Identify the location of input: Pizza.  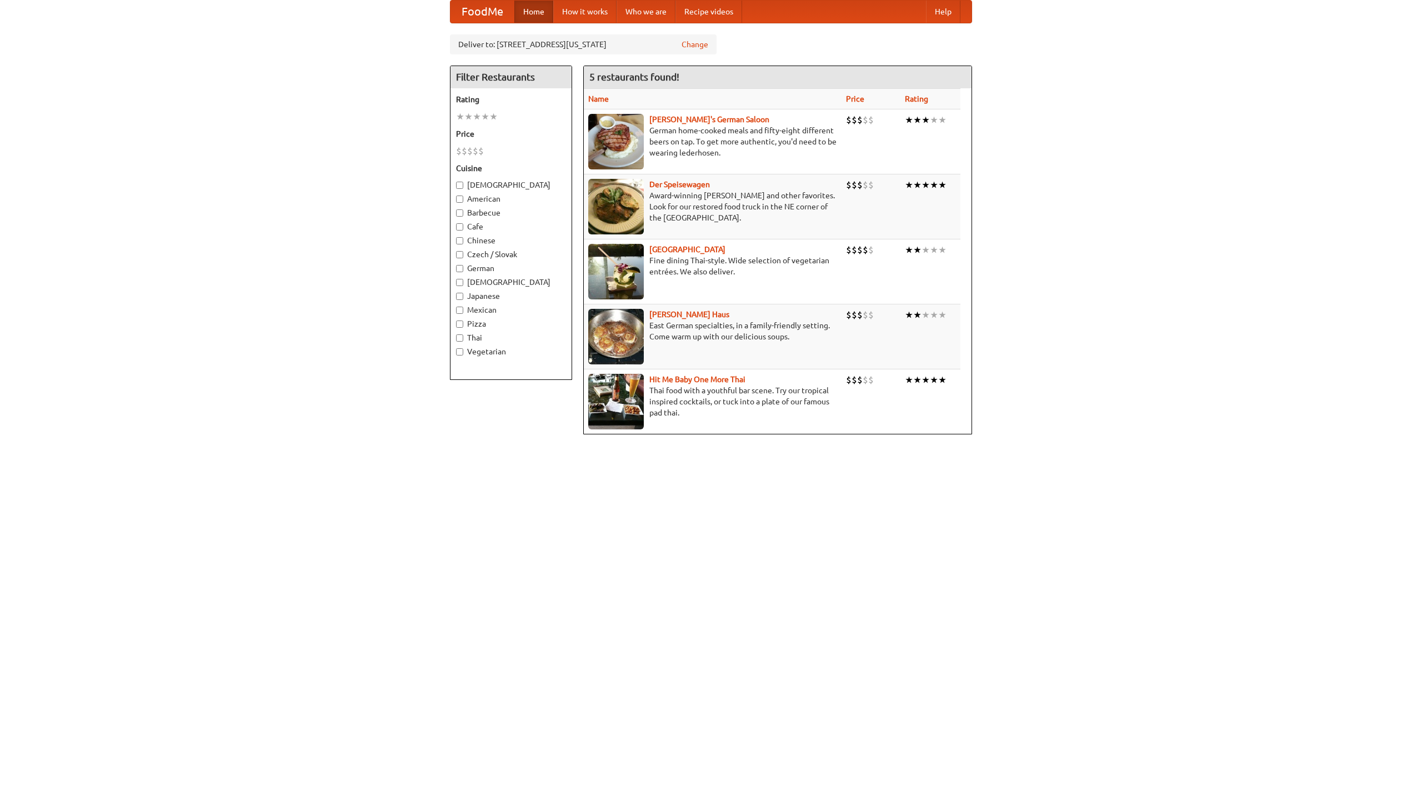
(459, 324).